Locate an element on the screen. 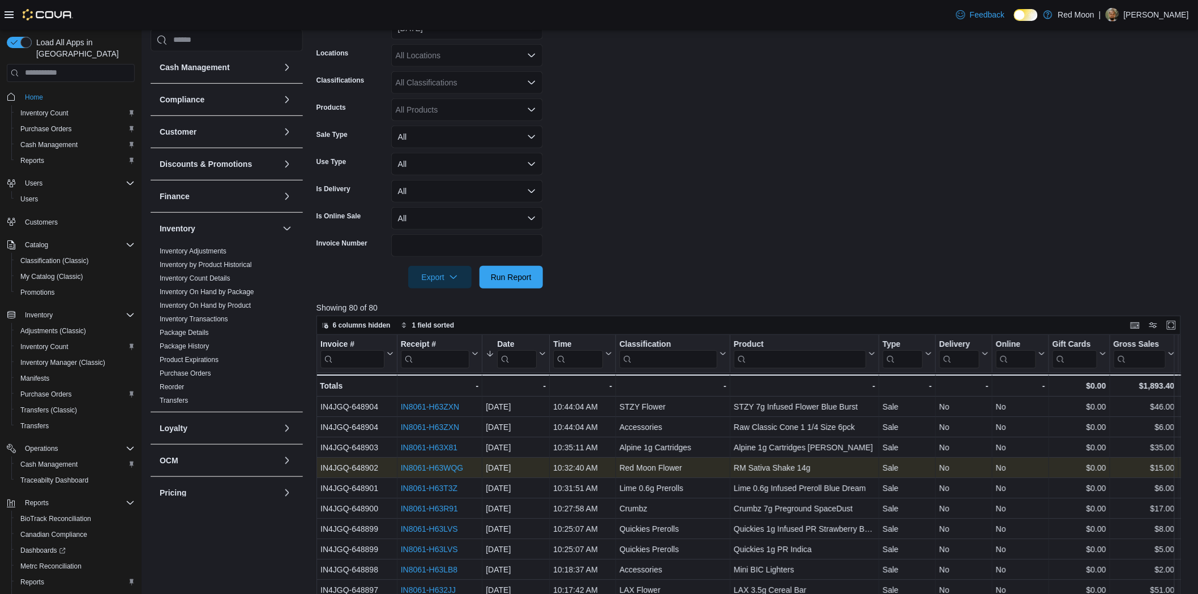 Image resolution: width=1198 pixels, height=594 pixels. div: 10:35:11 AM is located at coordinates (582, 448).